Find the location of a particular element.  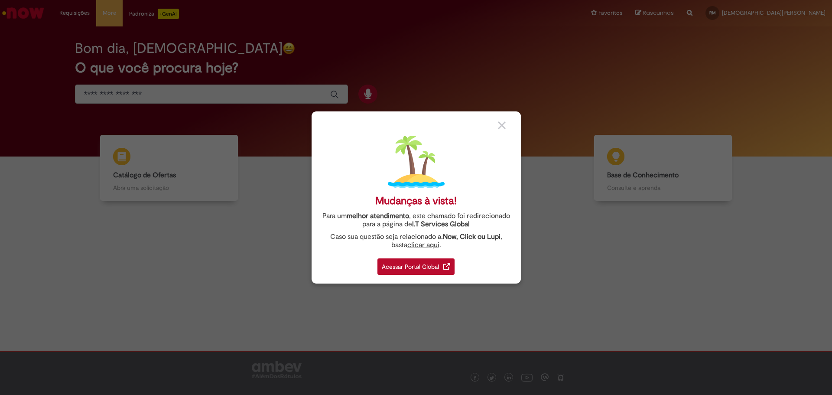

div: Para um , este chamado foi redirecionado para a página de is located at coordinates (416, 220).